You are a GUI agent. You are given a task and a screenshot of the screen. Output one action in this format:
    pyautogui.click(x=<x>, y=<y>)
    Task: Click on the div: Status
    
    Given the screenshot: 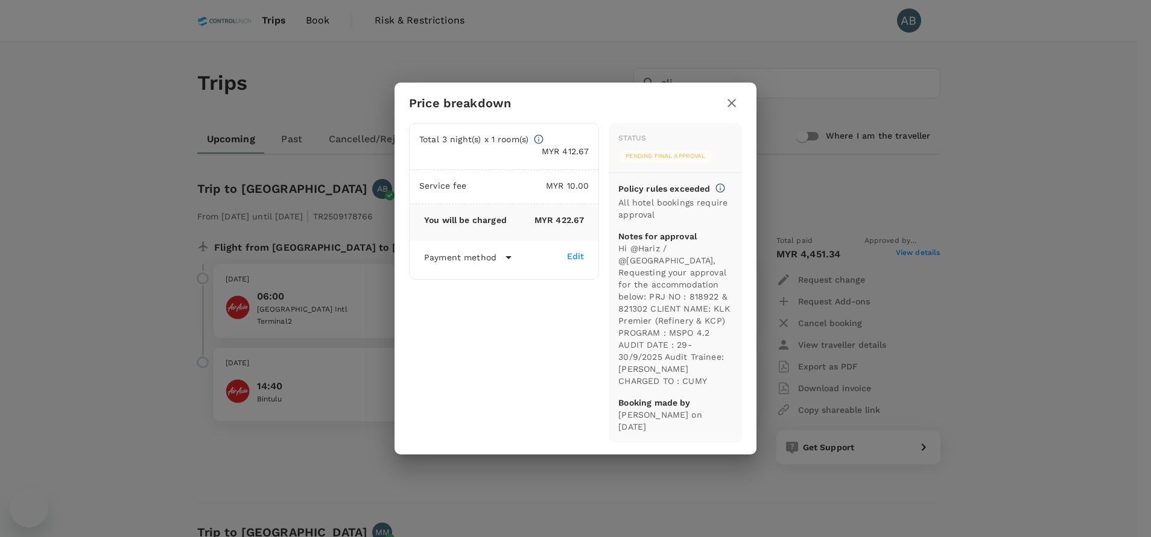 What is the action you would take?
    pyautogui.click(x=632, y=139)
    